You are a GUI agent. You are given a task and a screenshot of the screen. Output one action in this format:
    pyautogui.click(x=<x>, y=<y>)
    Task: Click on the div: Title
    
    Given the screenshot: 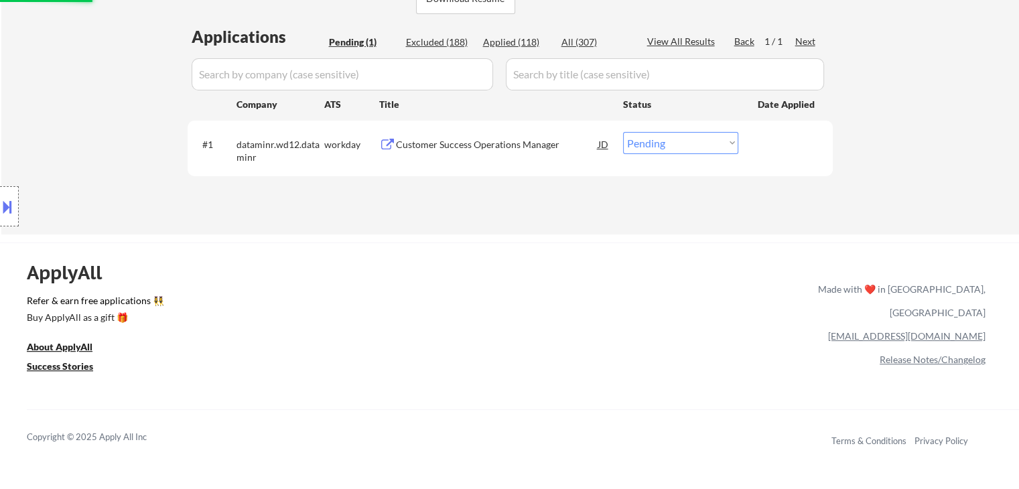 What is the action you would take?
    pyautogui.click(x=495, y=105)
    